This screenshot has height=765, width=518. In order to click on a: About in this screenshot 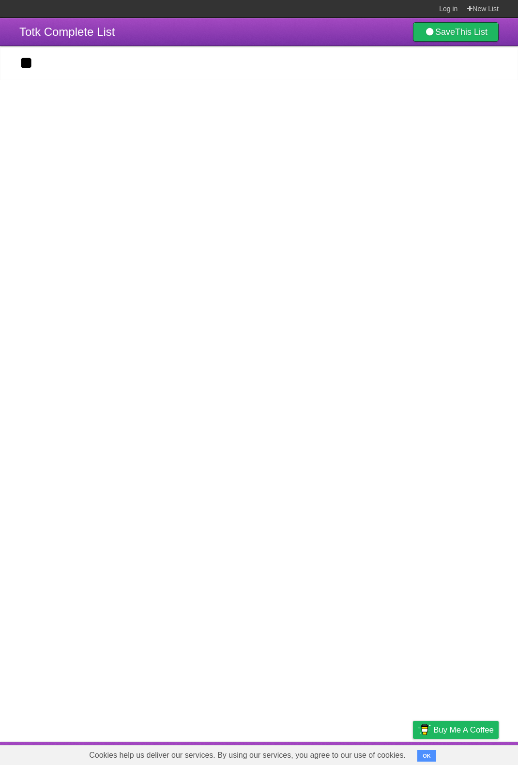, I will do `click(295, 754)`.